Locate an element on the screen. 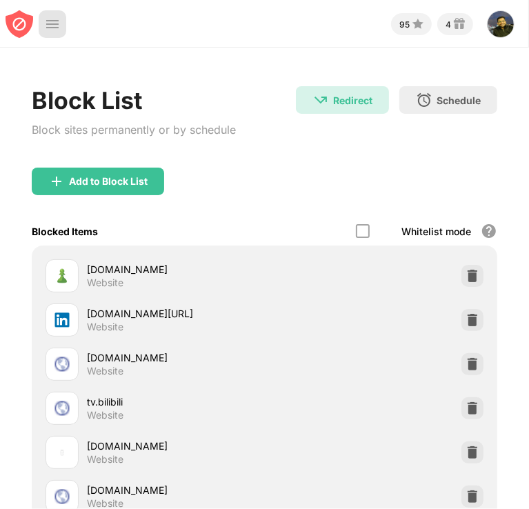  div: 95 is located at coordinates (404, 24).